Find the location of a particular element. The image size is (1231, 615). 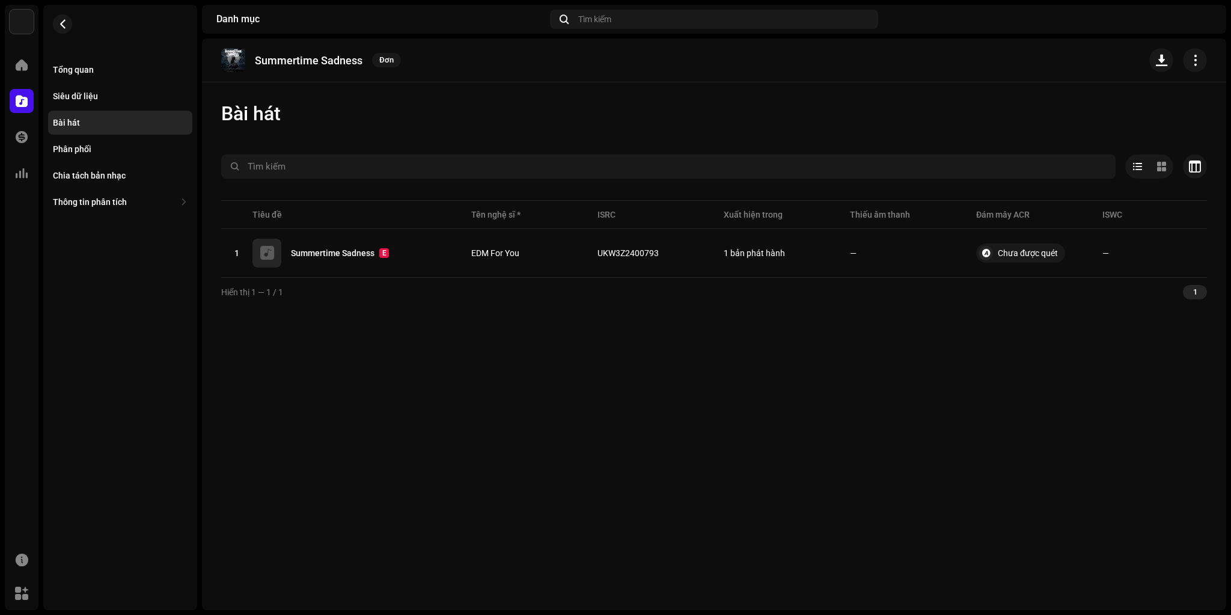

span: 1 bản phát hành is located at coordinates (777, 253).